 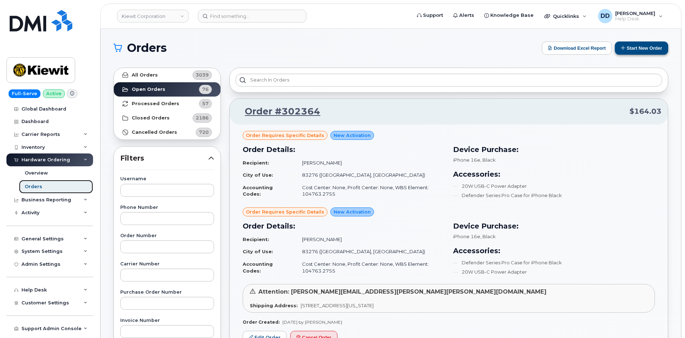 What do you see at coordinates (167, 104) in the screenshot?
I see `a: Processed Orders57` at bounding box center [167, 104].